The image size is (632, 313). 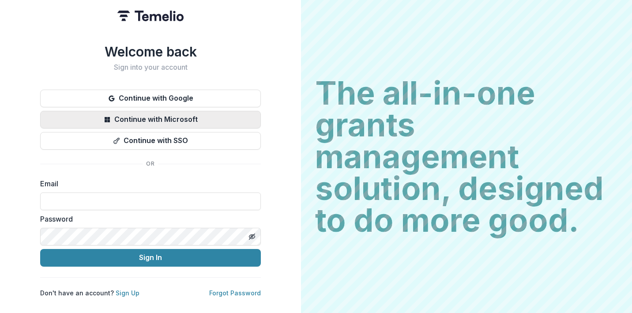 What do you see at coordinates (150, 16) in the screenshot?
I see `img: Temelio` at bounding box center [150, 16].